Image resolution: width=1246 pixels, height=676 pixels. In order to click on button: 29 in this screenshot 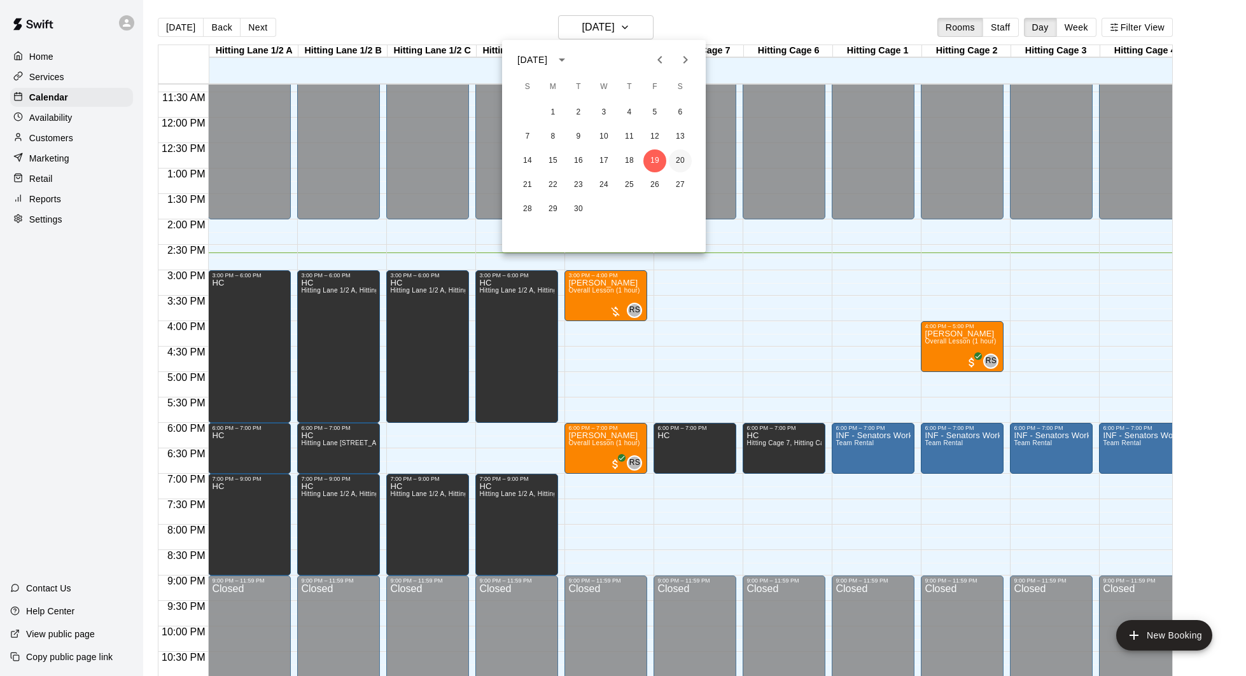, I will do `click(553, 209)`.